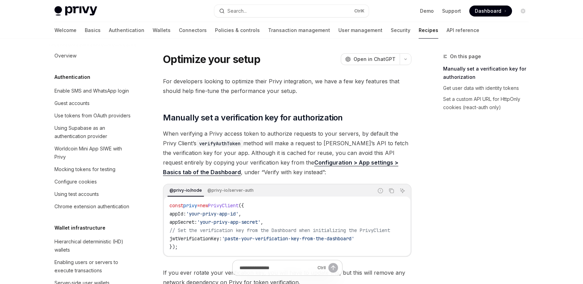 This screenshot has width=583, height=284. What do you see at coordinates (280, 231) in the screenshot?
I see `span: // Set the verification key from the Dashboard when initializing the PrivyClient` at bounding box center [280, 231].